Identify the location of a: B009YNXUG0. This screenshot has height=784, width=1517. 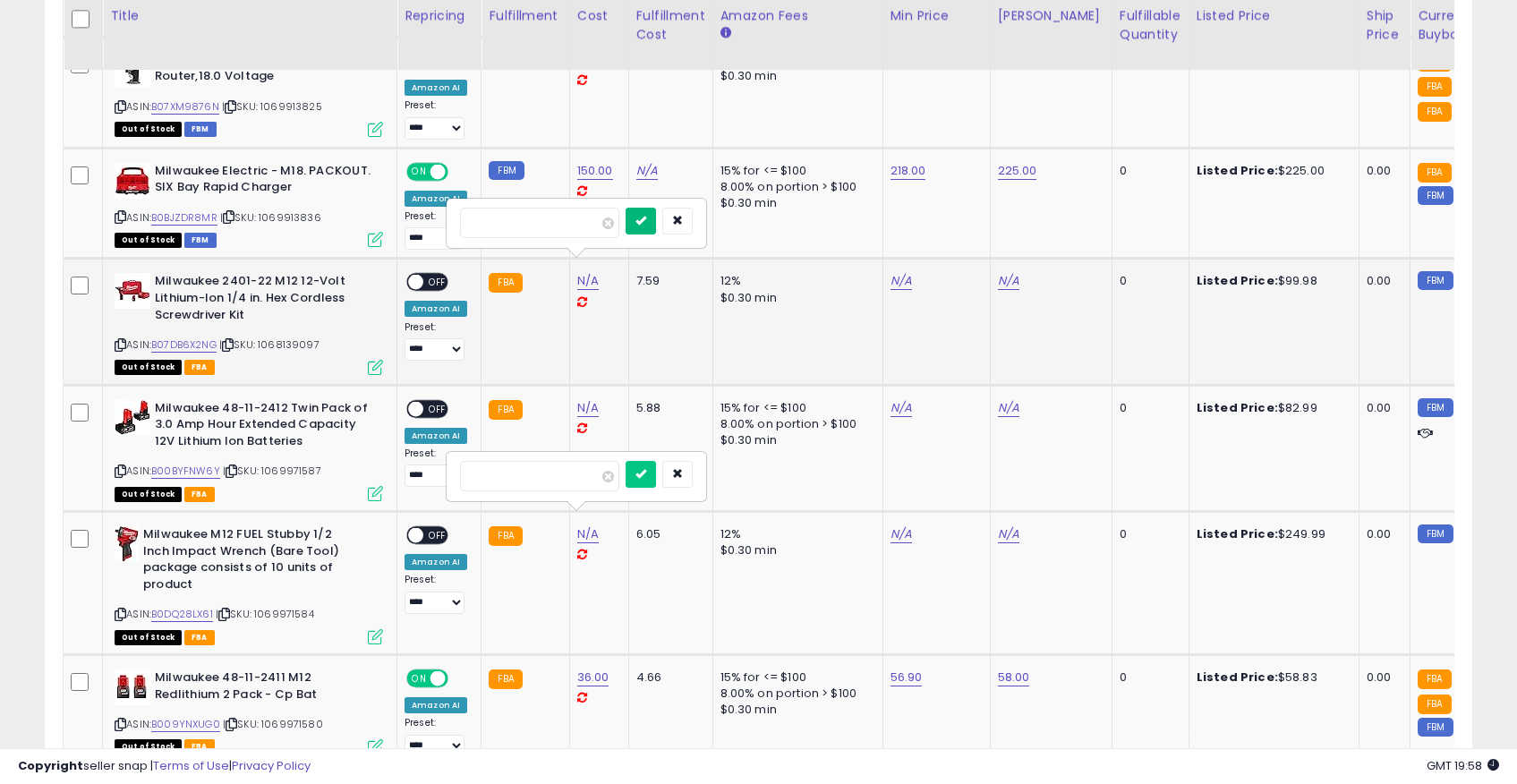
(185, 724).